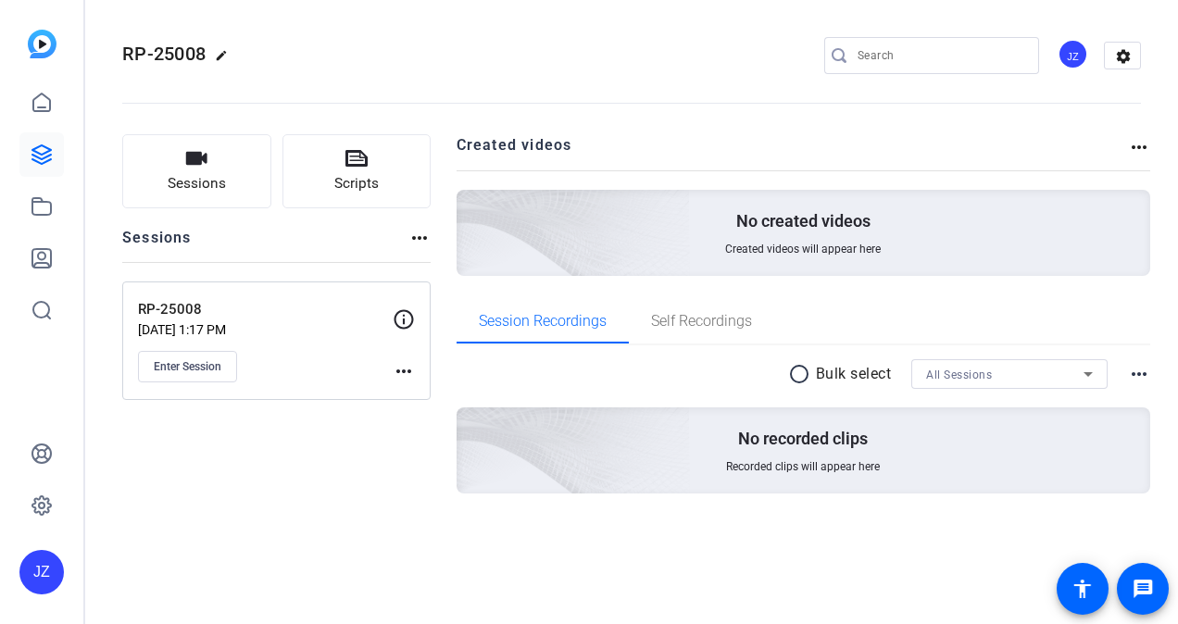  Describe the element at coordinates (941, 56) in the screenshot. I see `input: Search` at that location.